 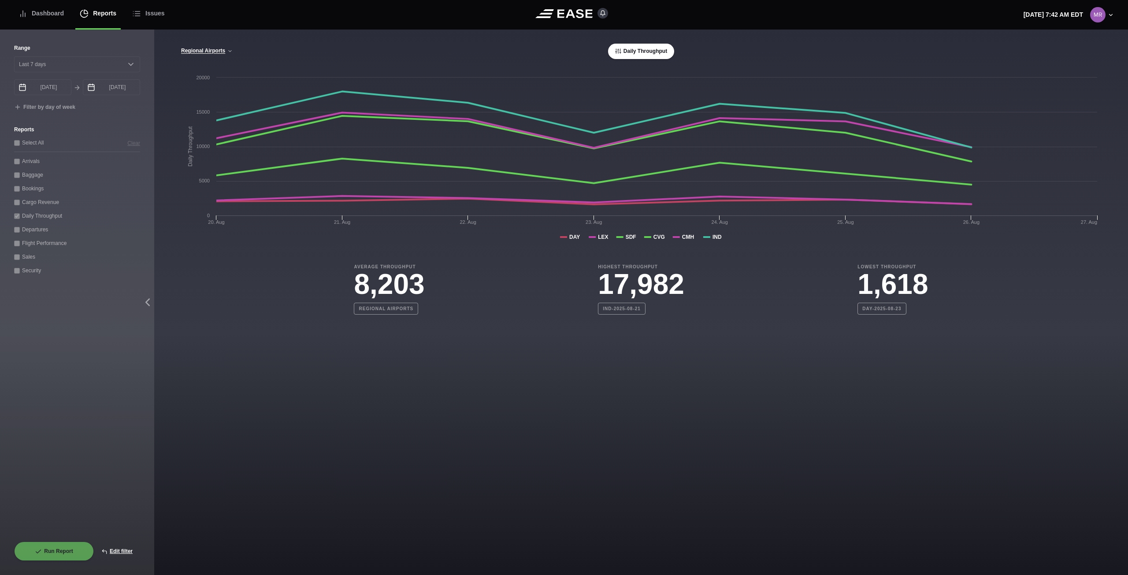 I want to click on button: Regional Airports, so click(x=207, y=51).